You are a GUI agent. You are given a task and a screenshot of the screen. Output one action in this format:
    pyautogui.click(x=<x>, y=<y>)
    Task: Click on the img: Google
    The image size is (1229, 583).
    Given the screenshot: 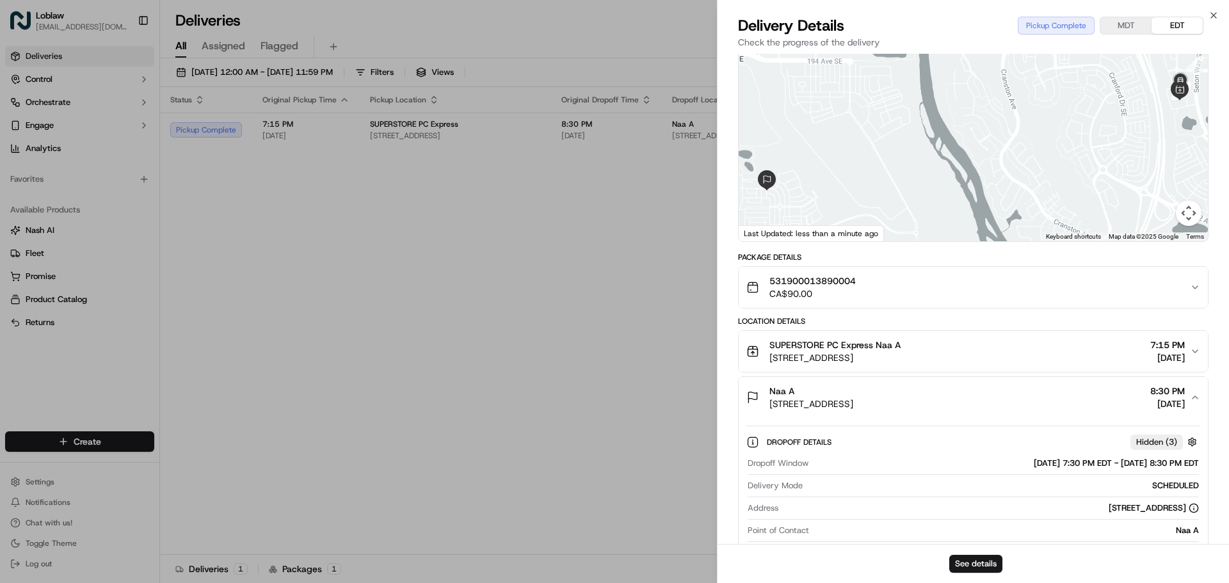 What is the action you would take?
    pyautogui.click(x=763, y=233)
    